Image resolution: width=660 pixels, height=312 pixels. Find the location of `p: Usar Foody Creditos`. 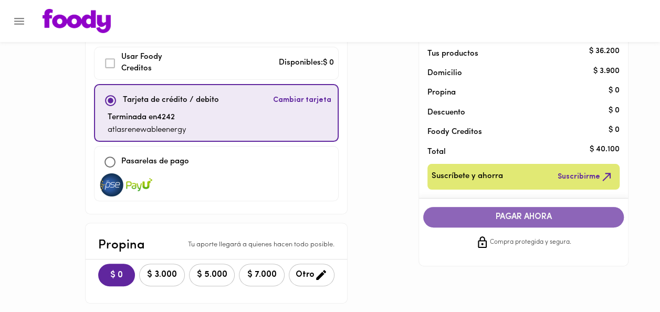

p: Usar Foody Creditos is located at coordinates (157, 63).